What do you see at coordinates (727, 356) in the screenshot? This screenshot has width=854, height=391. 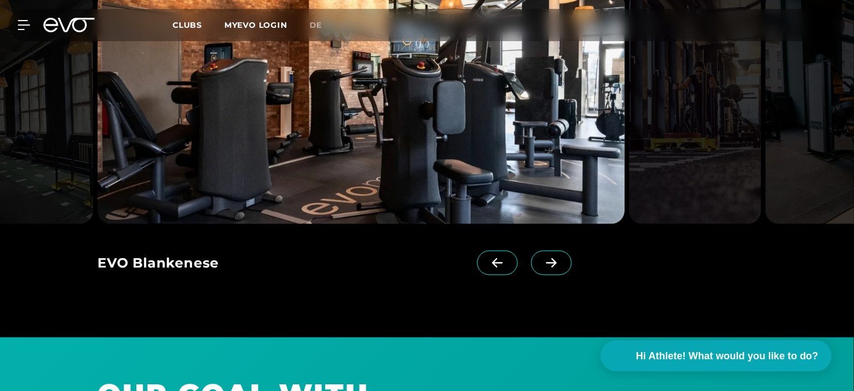 I see `span: Hi Athlete! What would you like to do?` at bounding box center [727, 356].